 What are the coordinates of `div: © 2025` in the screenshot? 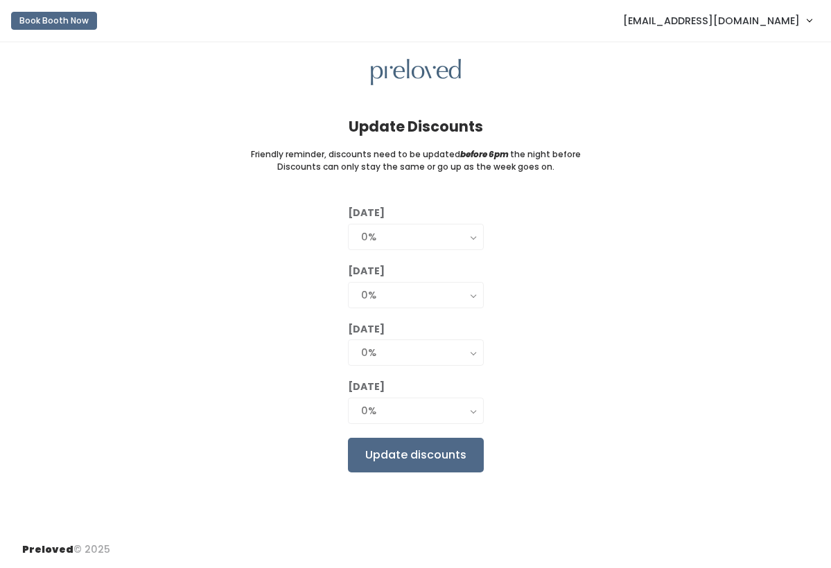 It's located at (66, 544).